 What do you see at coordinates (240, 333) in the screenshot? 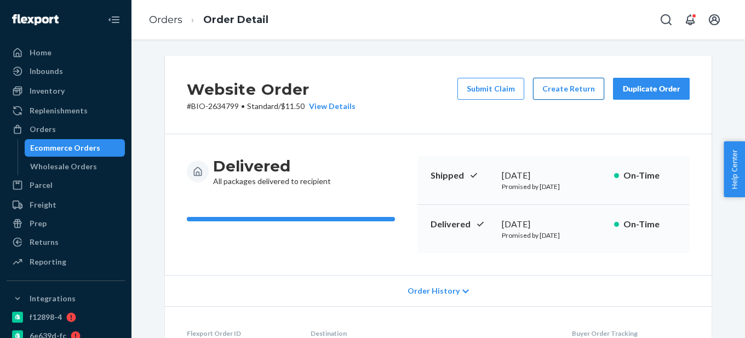
I see `dt: Flexport Order ID` at bounding box center [240, 333].